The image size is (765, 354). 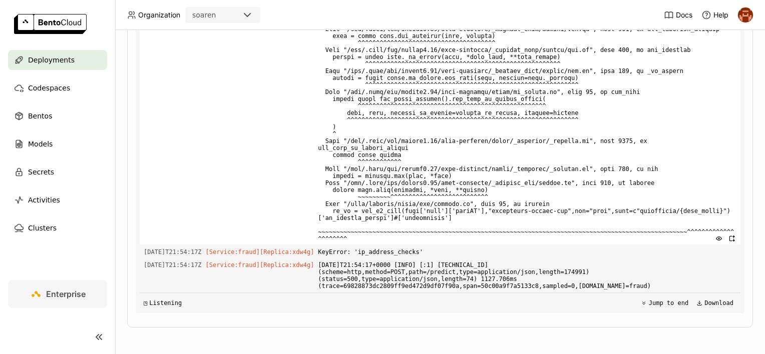 I want to click on a: Codespaces, so click(x=58, y=88).